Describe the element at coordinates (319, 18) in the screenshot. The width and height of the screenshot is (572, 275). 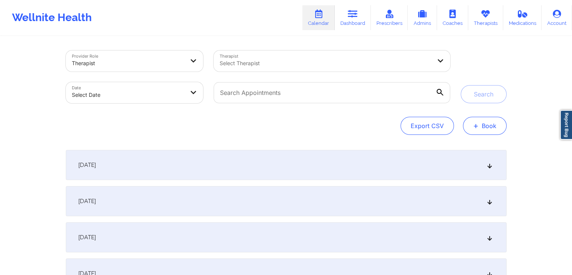
I see `a: Calendar` at that location.